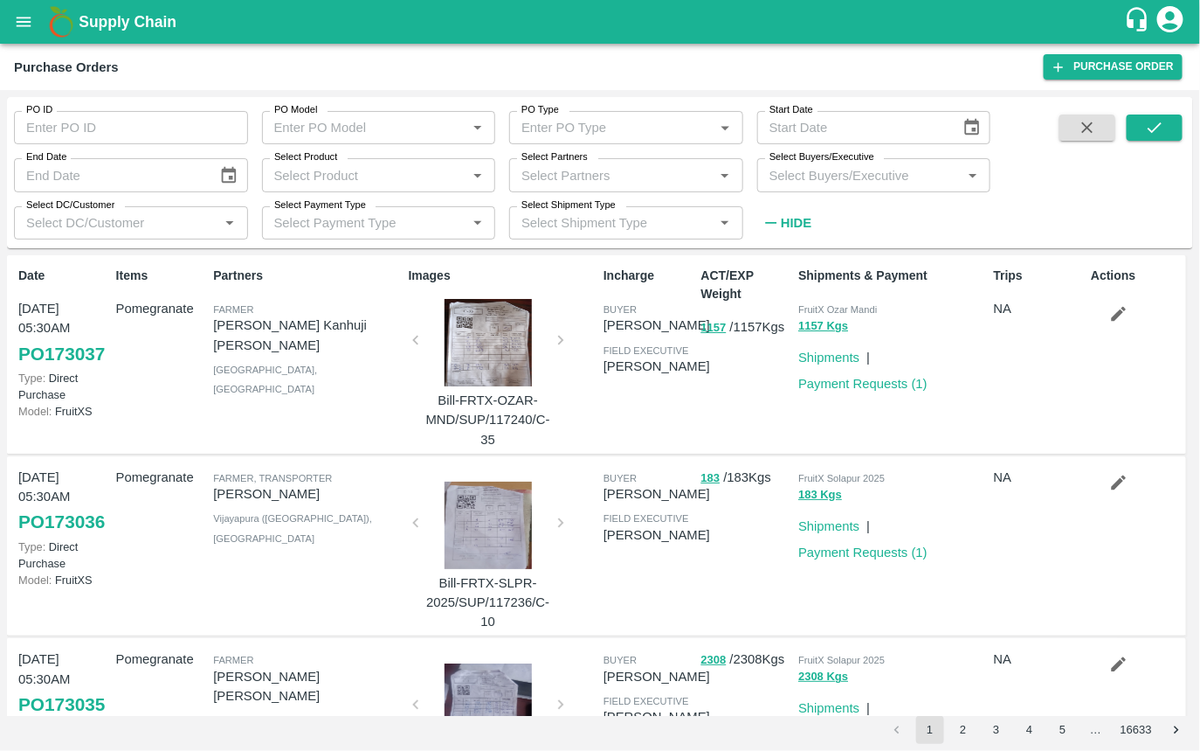  Describe the element at coordinates (714, 328) in the screenshot. I see `button: 1157` at that location.